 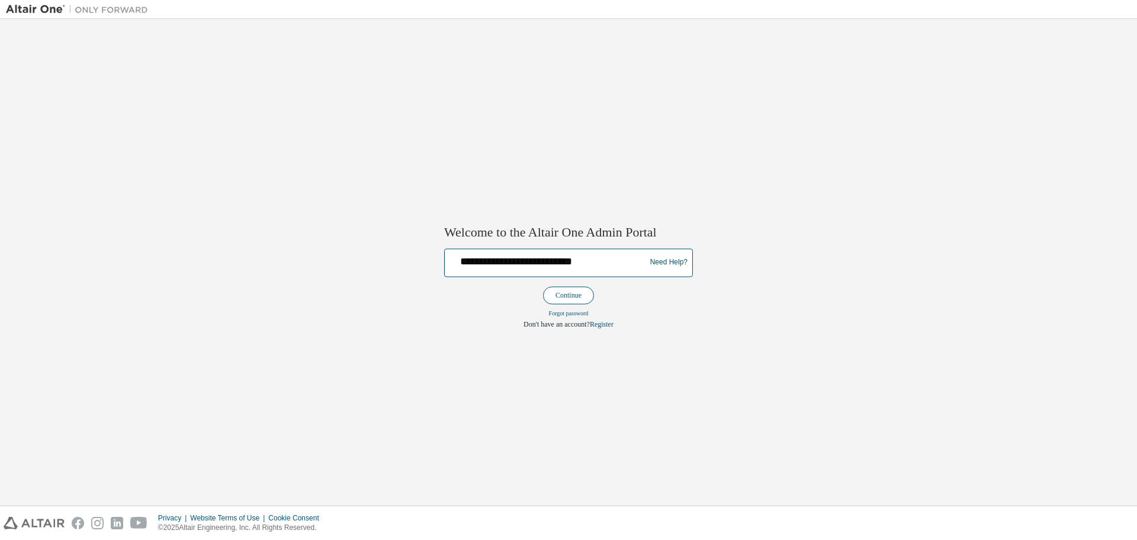 I want to click on p: © 2025 Altair Engineering, Inc. All Rights Reserved., so click(x=242, y=527).